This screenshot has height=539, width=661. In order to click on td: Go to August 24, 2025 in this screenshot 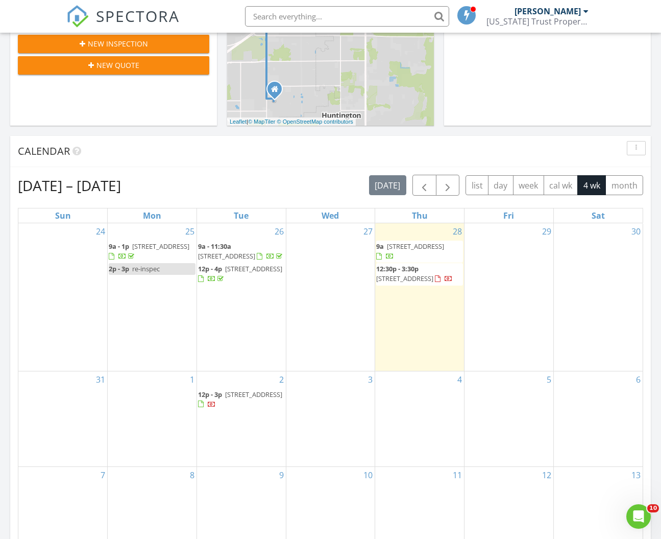, I will do `click(63, 297)`.